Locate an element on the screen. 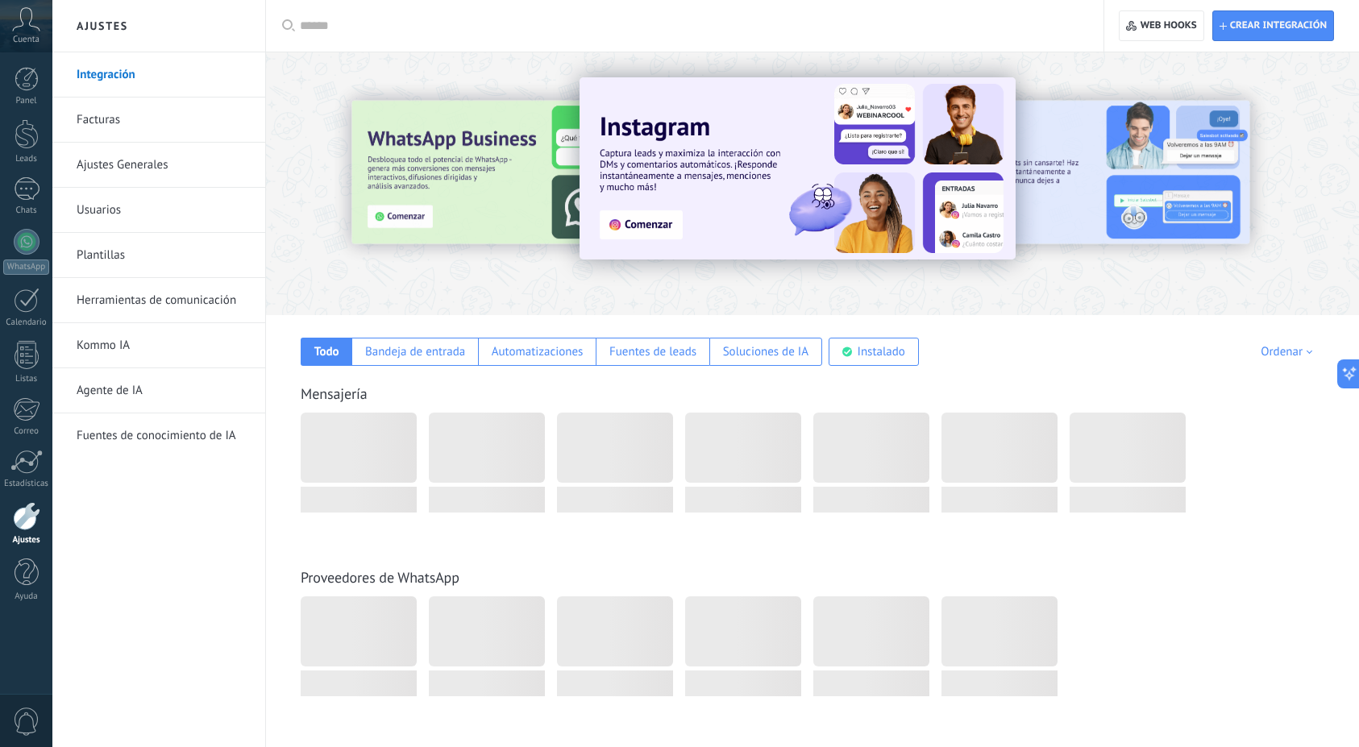 The width and height of the screenshot is (1359, 747). div: Panel is located at coordinates (27, 101).